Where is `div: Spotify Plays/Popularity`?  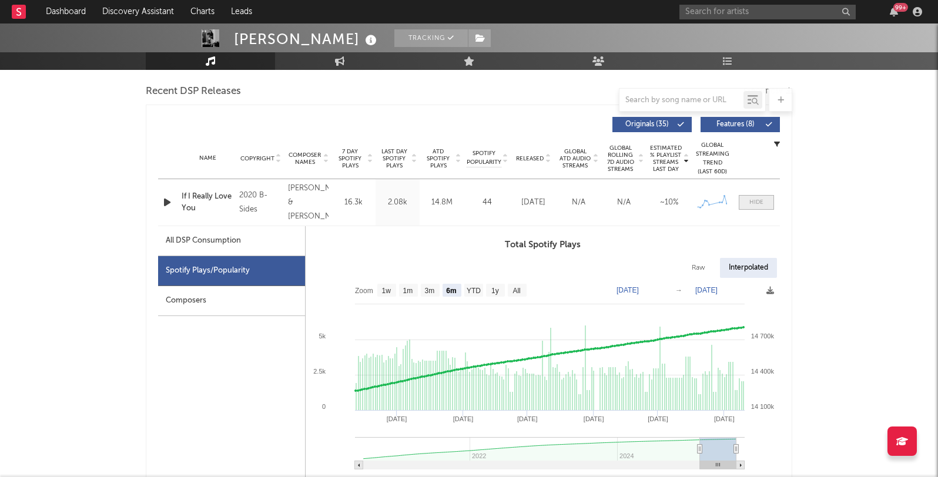
div: Spotify Plays/Popularity is located at coordinates (231, 271).